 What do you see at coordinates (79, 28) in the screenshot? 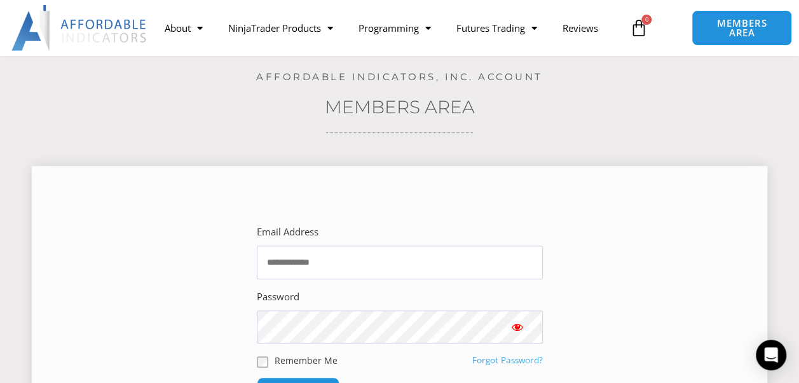
I see `img: LogoAI | Affordable Indicators – NinjaTrader` at bounding box center [79, 28].